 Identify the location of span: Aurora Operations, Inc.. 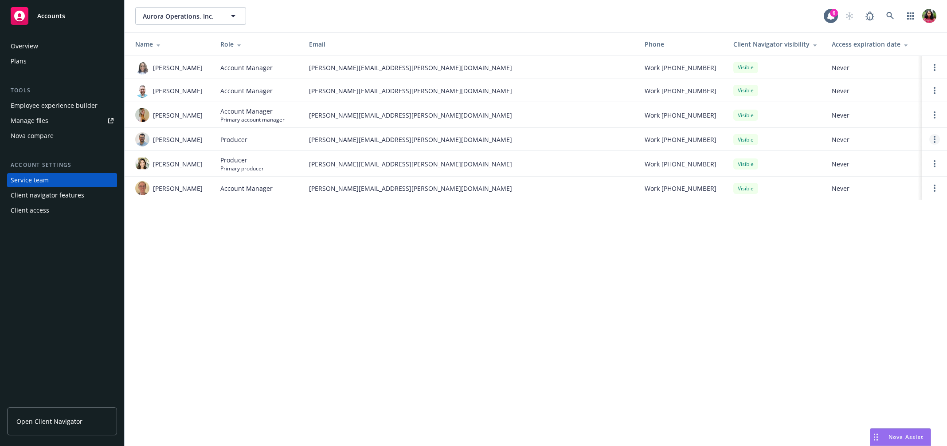
(181, 16).